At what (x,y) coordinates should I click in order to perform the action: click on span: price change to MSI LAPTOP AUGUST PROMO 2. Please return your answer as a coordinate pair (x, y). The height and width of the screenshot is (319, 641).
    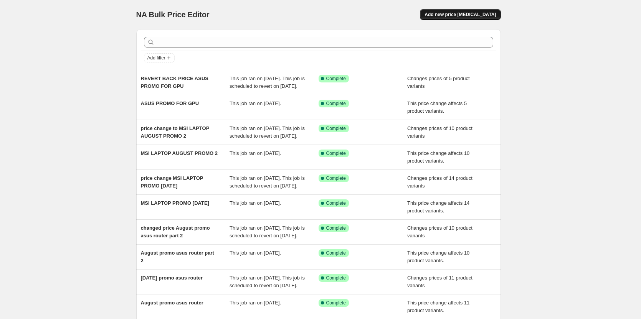
    Looking at the image, I should click on (175, 132).